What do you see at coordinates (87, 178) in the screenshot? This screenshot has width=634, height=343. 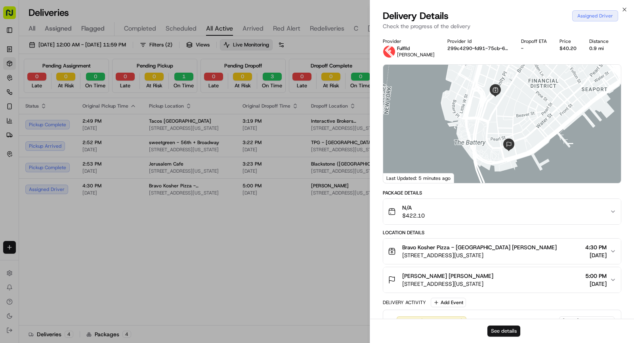 I see `span: Pylon` at bounding box center [87, 178].